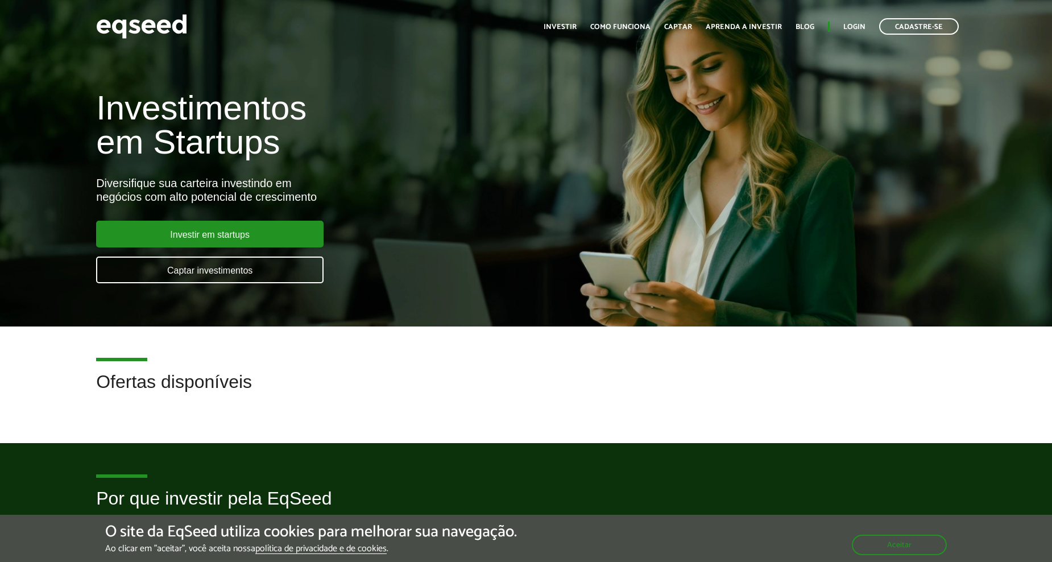 This screenshot has width=1052, height=562. What do you see at coordinates (854, 27) in the screenshot?
I see `a: Login` at bounding box center [854, 27].